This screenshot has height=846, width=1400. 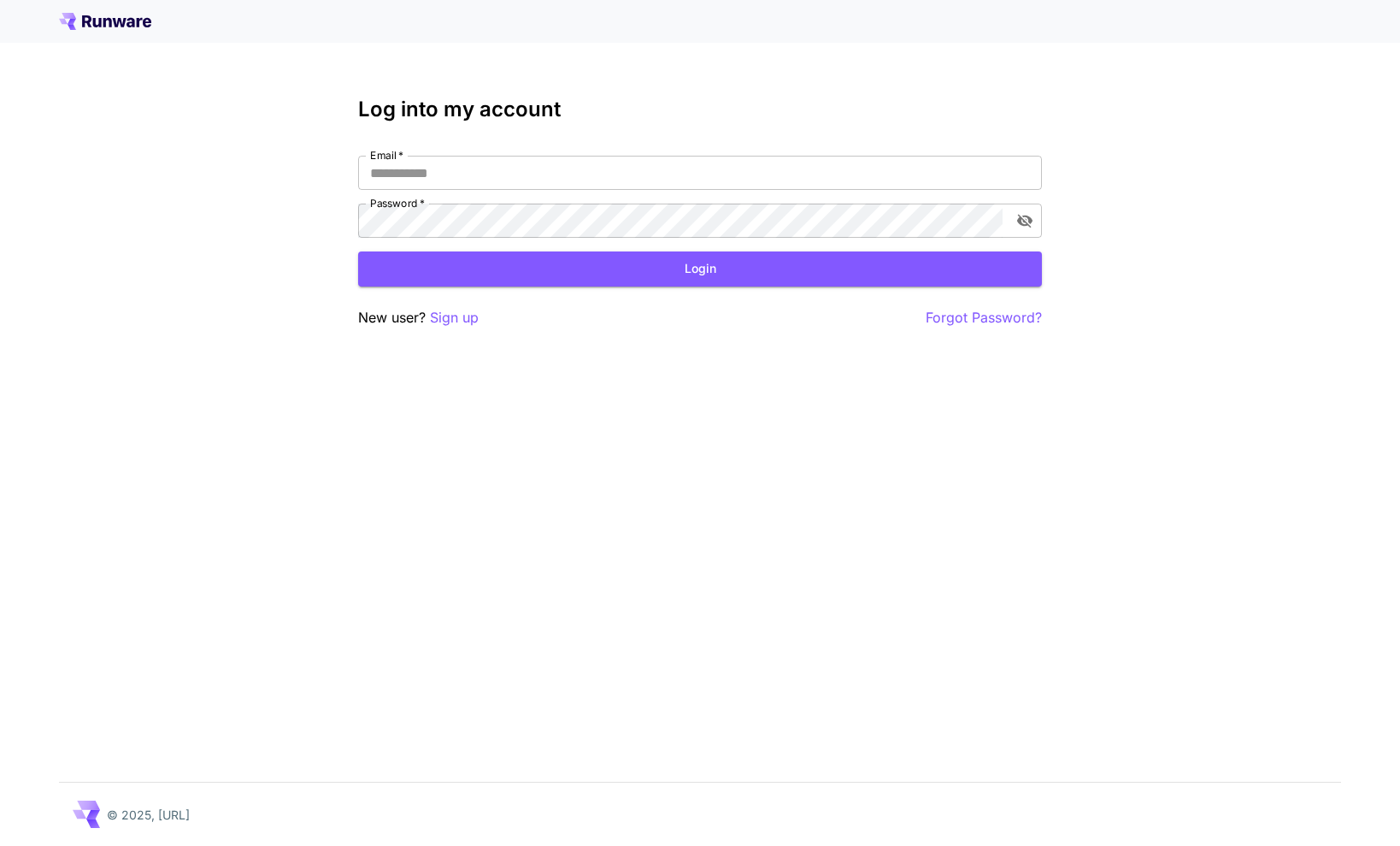 I want to click on label: Email, so click(x=386, y=155).